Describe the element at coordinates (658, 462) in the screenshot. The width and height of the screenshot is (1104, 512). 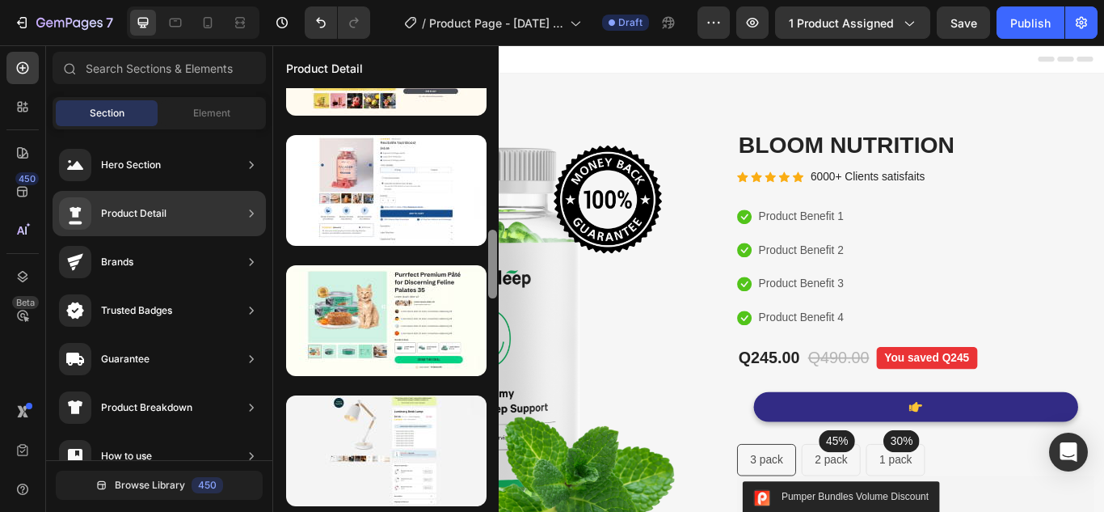
I see `p: 45%` at that location.